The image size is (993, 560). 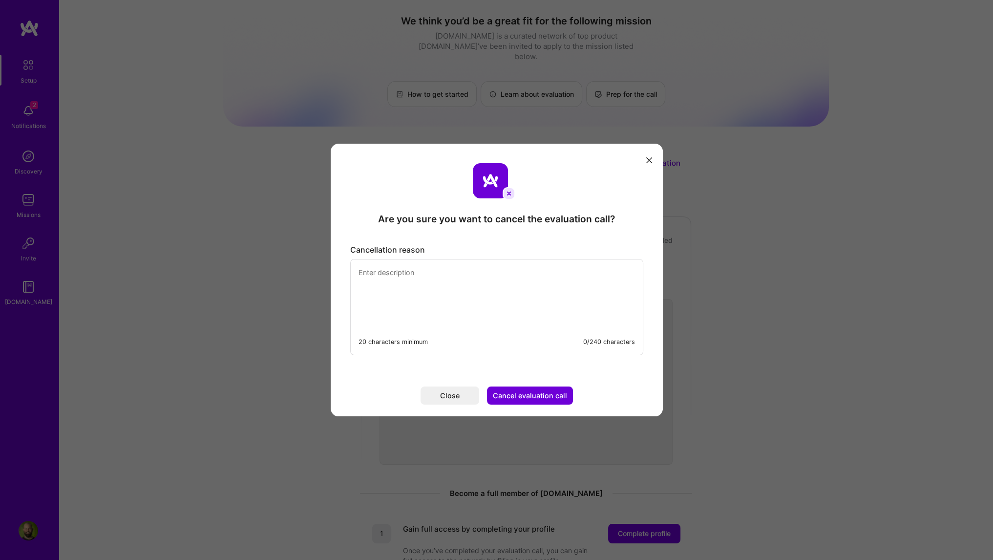 I want to click on i: icon Close, so click(x=649, y=160).